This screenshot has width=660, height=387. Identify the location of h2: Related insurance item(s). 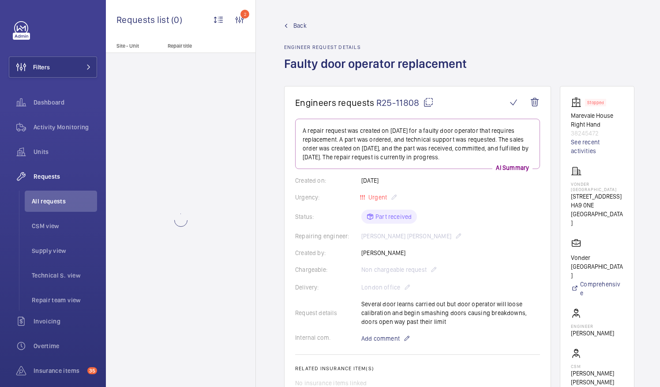
(417, 368).